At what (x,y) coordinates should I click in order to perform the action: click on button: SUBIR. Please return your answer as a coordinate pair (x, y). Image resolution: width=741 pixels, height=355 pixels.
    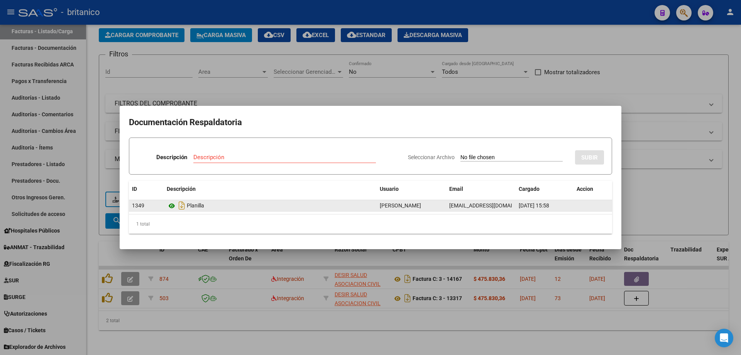
    Looking at the image, I should click on (589, 157).